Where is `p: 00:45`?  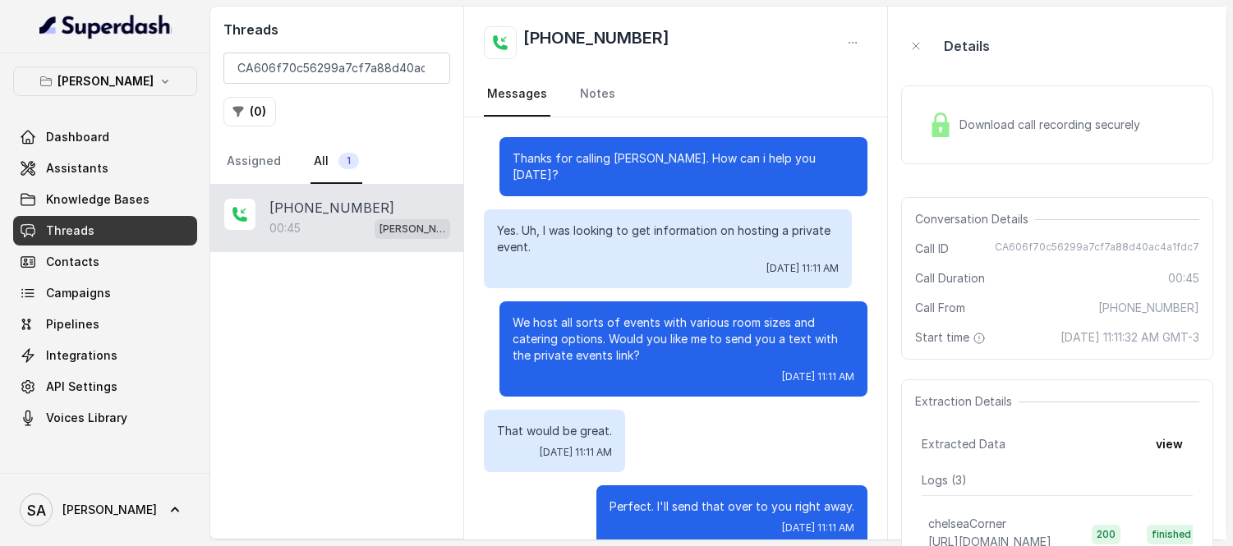 p: 00:45 is located at coordinates (285, 228).